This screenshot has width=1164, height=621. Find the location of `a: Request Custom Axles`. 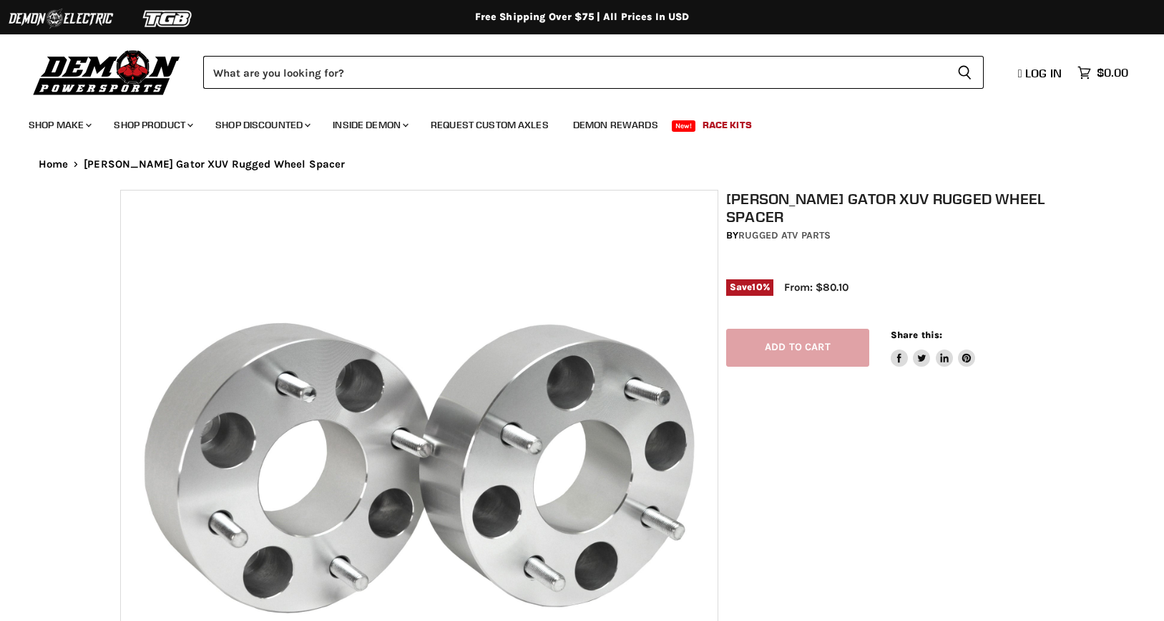

a: Request Custom Axles is located at coordinates (490, 125).